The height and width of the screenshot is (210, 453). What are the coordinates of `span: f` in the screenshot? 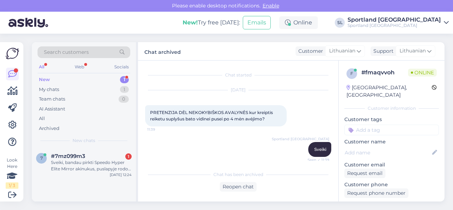 It's located at (352, 73).